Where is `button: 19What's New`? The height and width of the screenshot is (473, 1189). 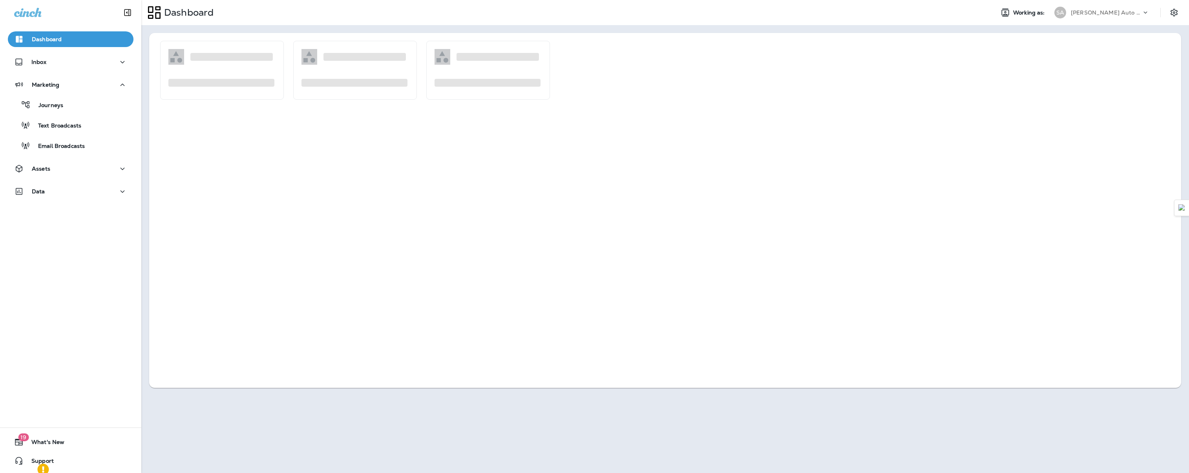 button: 19What's New is located at coordinates (71, 442).